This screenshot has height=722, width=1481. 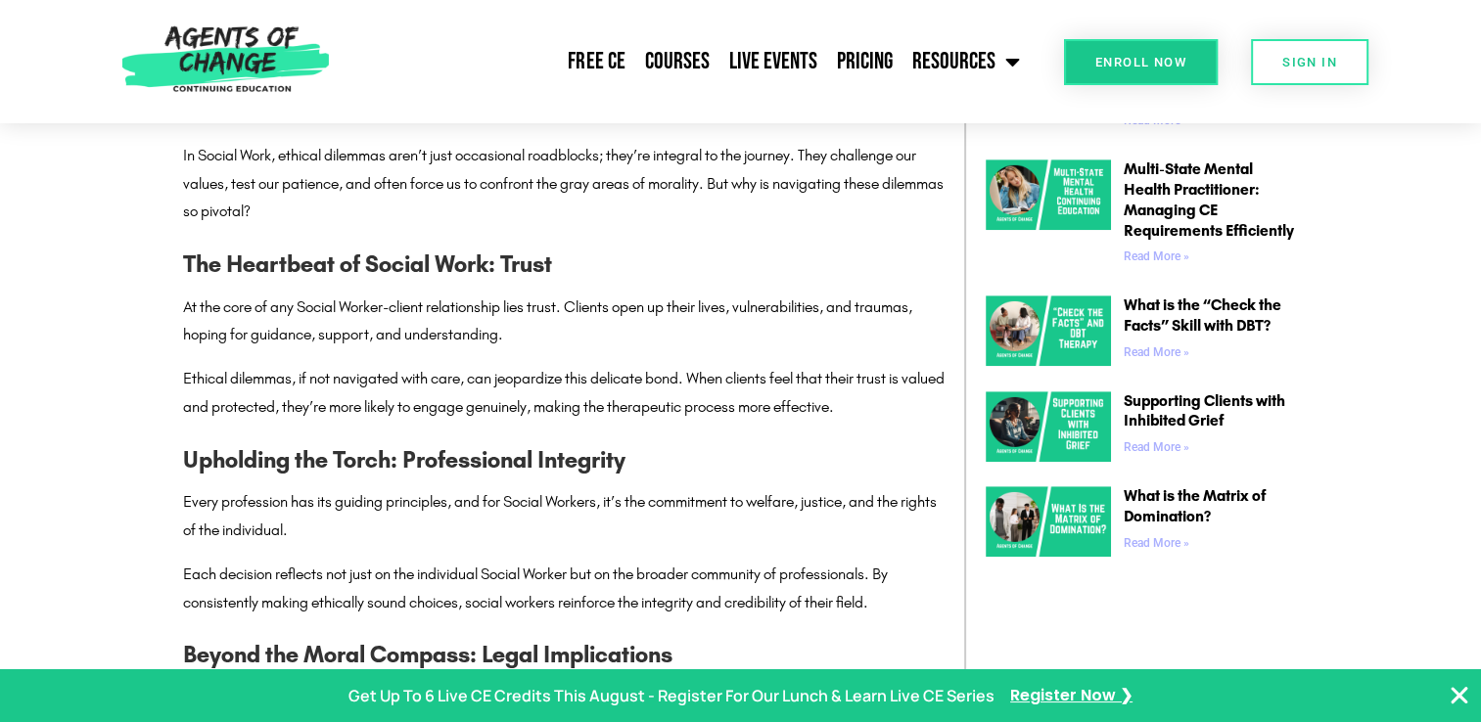 What do you see at coordinates (564, 517) in the screenshot?
I see `p: Every profession has its guiding principles, and for Social Workers, it’s the commitment to welfa...` at bounding box center [564, 517].